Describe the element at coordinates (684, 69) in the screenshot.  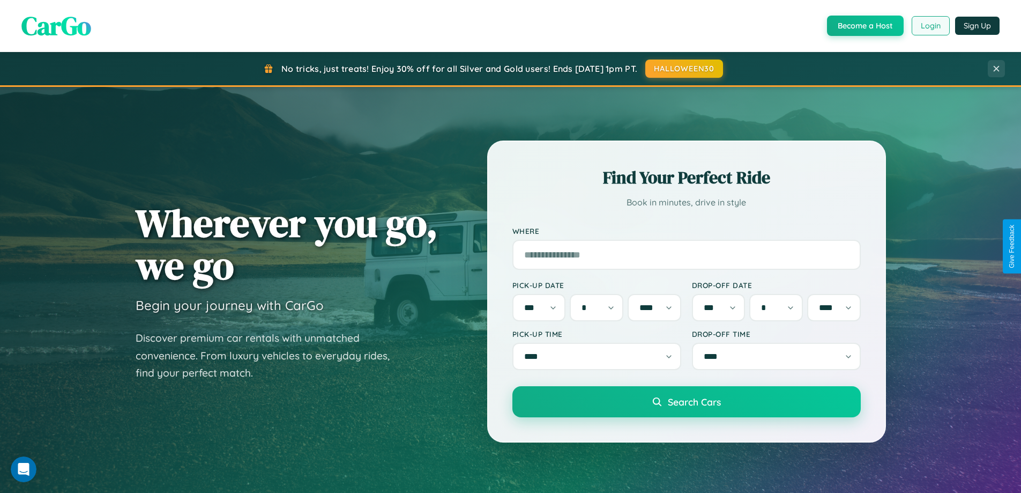
I see `button: HALLOWEEN30` at that location.